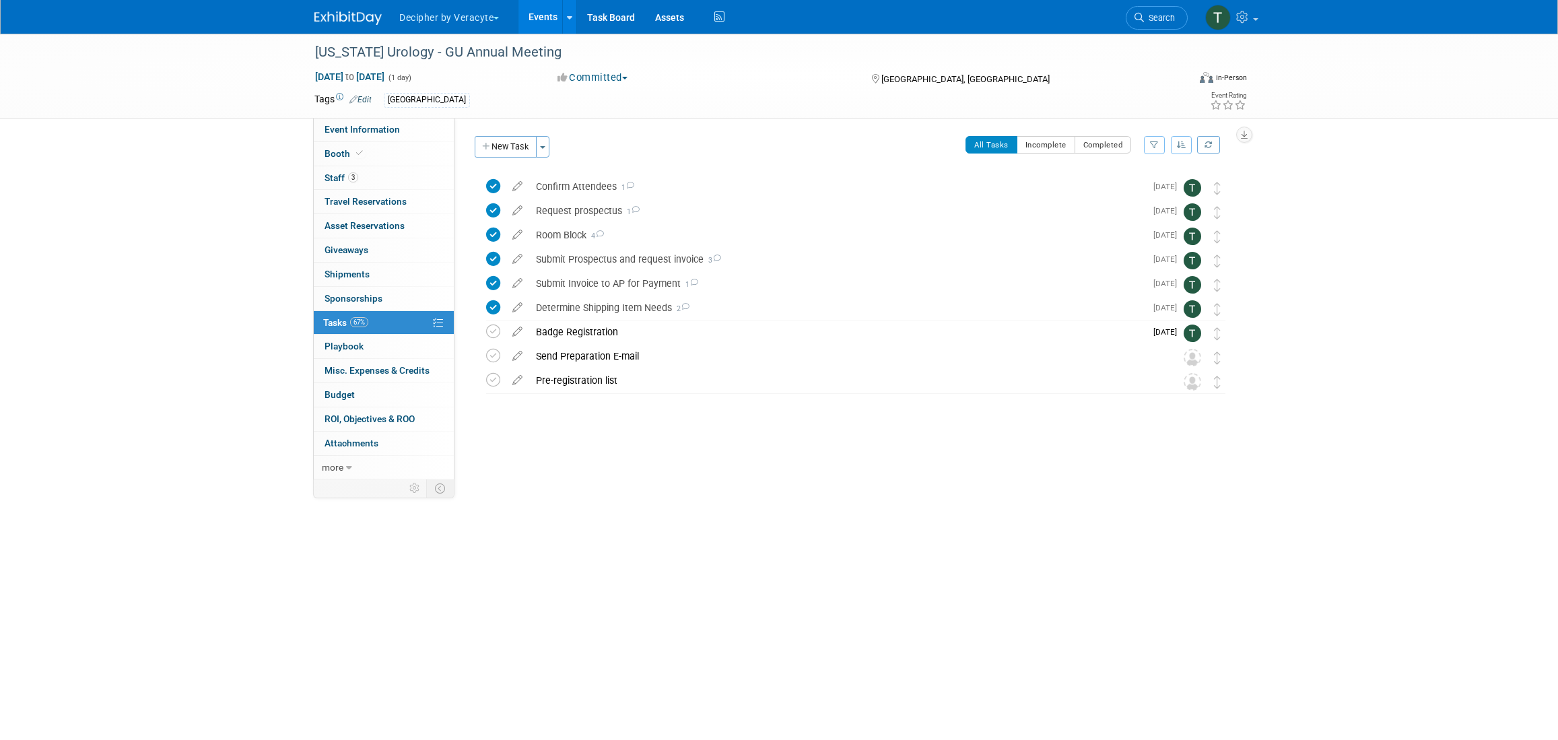 The height and width of the screenshot is (740, 1558). What do you see at coordinates (360, 153) in the screenshot?
I see `i: Booth reservation complete` at bounding box center [360, 153].